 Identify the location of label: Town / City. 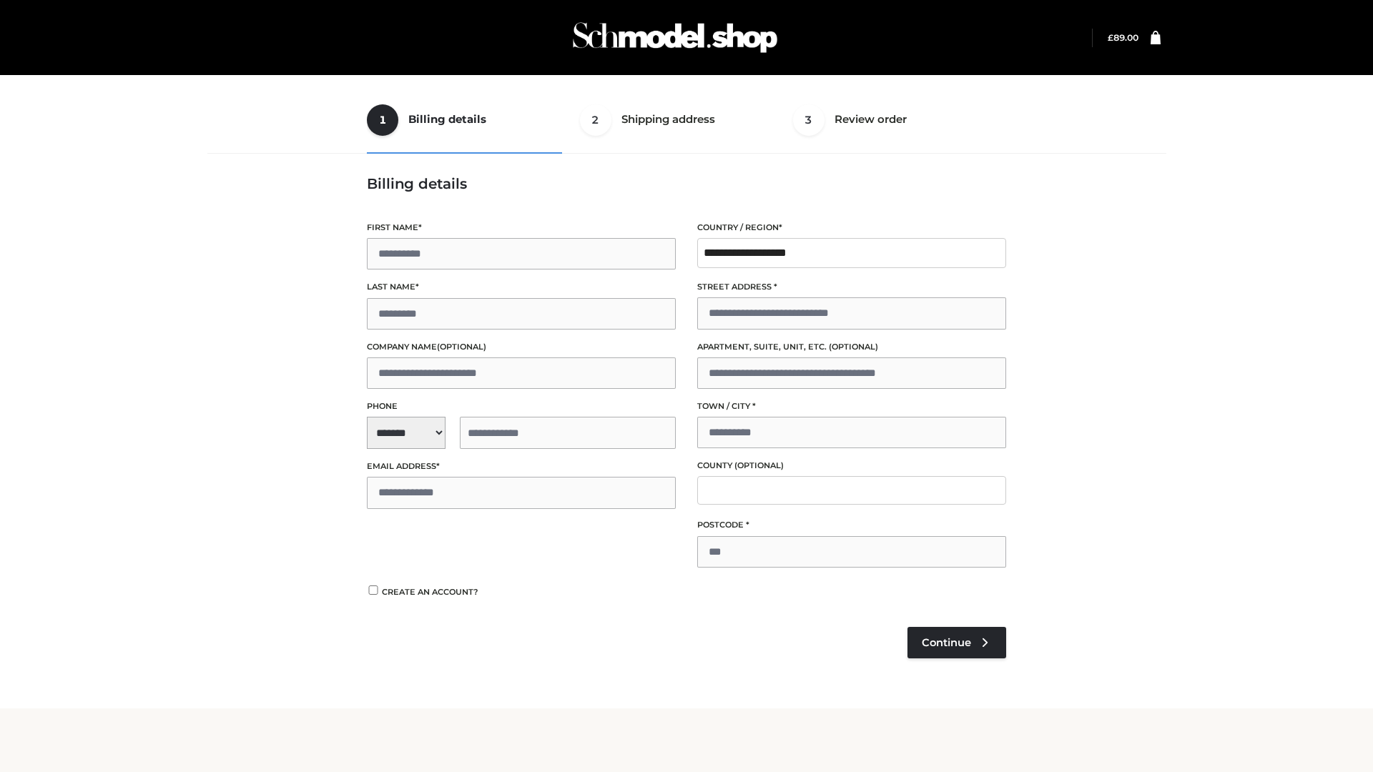
(851, 406).